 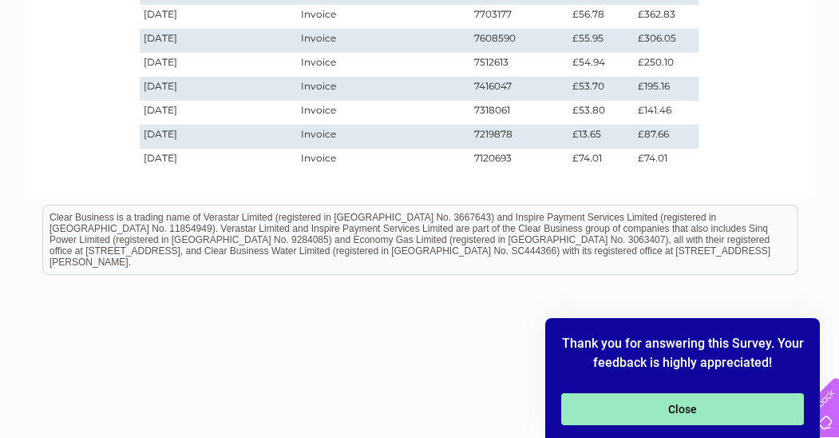 I want to click on td: 7120693, so click(x=520, y=160).